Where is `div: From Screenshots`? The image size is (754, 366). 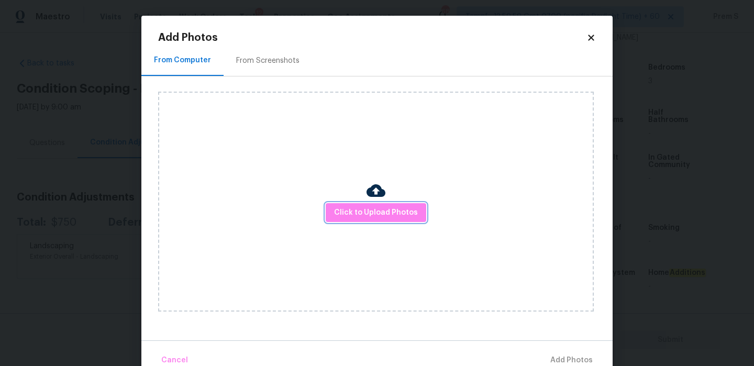 div: From Screenshots is located at coordinates (267, 61).